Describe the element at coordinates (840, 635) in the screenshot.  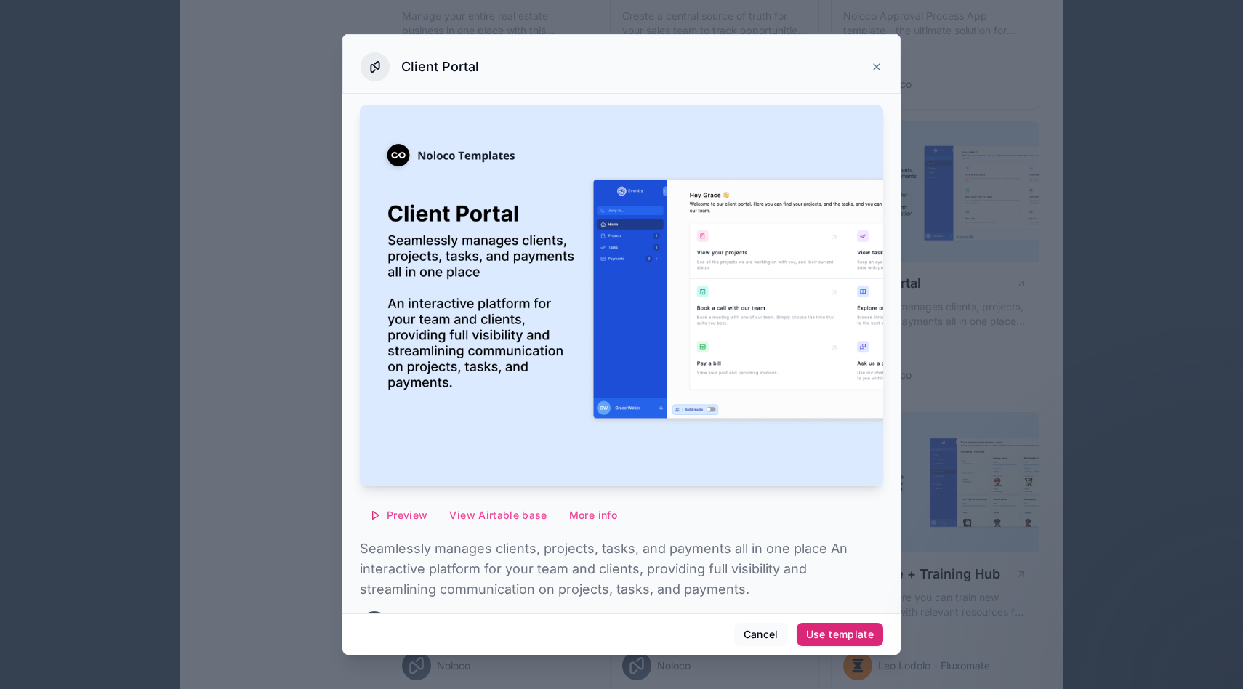
I see `button: Use template` at that location.